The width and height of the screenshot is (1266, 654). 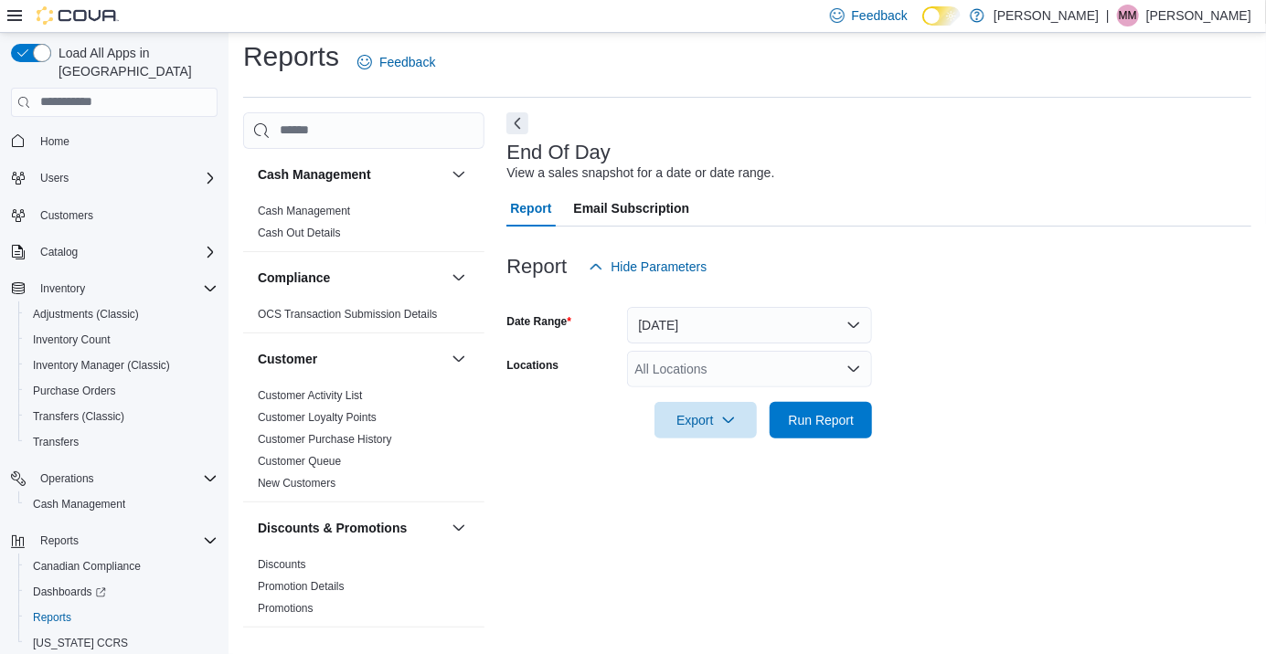 What do you see at coordinates (122, 366) in the screenshot?
I see `button: Inventory Manager (Classic)` at bounding box center [122, 366].